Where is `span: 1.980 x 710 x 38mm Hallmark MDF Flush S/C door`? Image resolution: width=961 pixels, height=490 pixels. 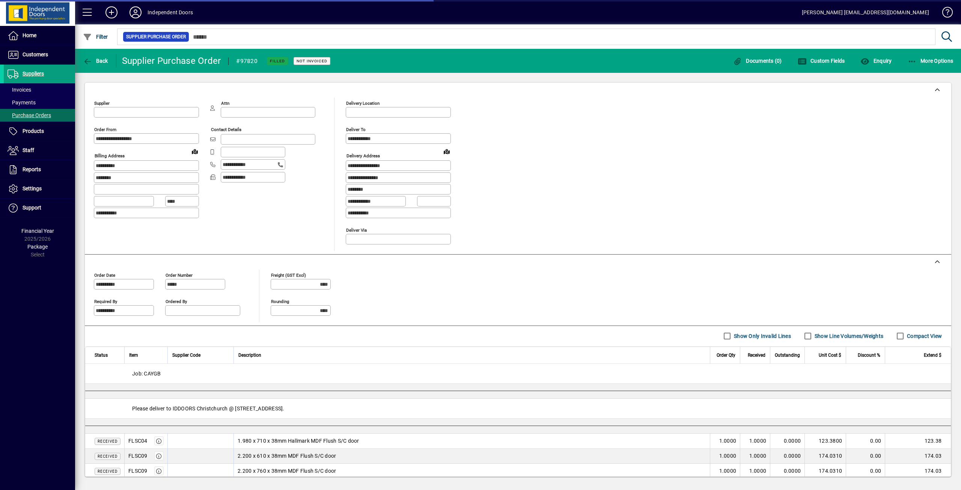
span: 1.980 x 710 x 38mm Hallmark MDF Flush S/C door is located at coordinates (299, 441).